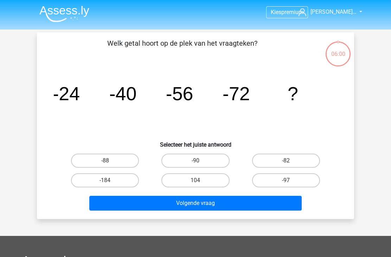 This screenshot has width=391, height=257. What do you see at coordinates (287, 12) in the screenshot?
I see `a: Kiespremium` at bounding box center [287, 12].